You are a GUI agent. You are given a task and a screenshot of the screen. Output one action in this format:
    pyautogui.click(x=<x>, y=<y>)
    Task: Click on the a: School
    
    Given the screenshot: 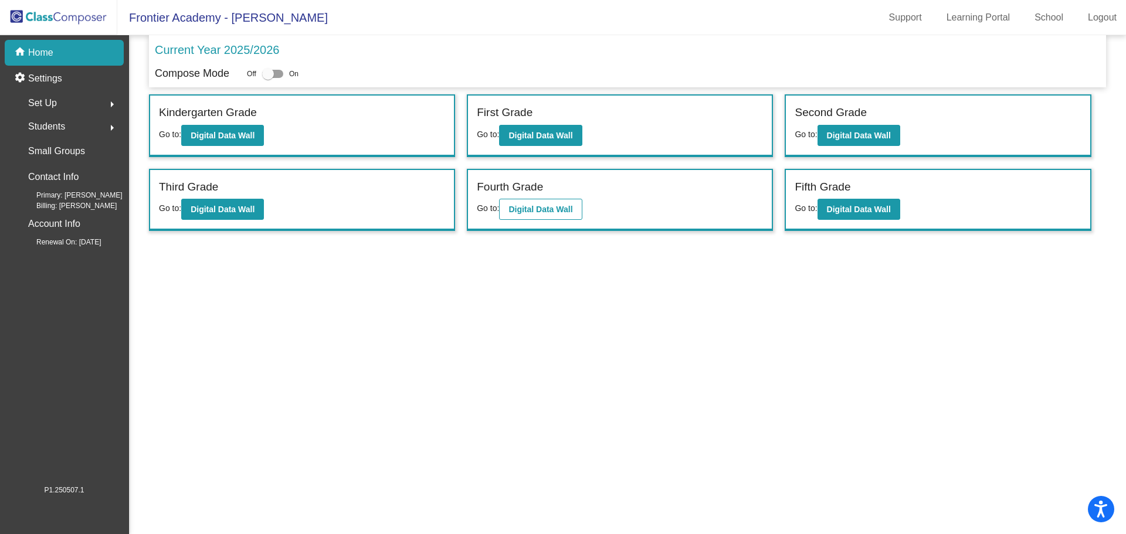 What is the action you would take?
    pyautogui.click(x=1048, y=18)
    